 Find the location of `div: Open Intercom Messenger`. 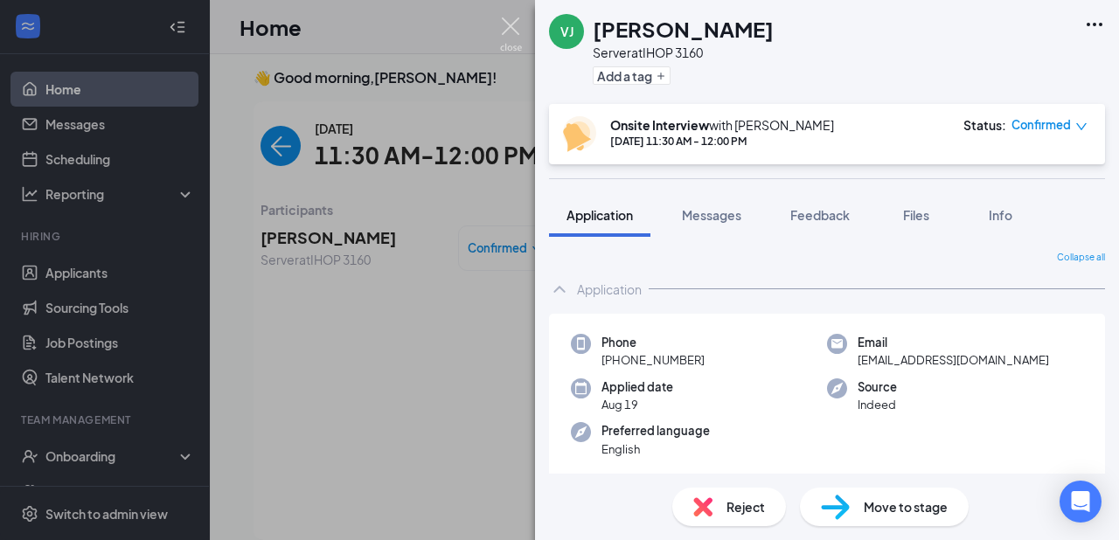

div: Open Intercom Messenger is located at coordinates (1080, 502).